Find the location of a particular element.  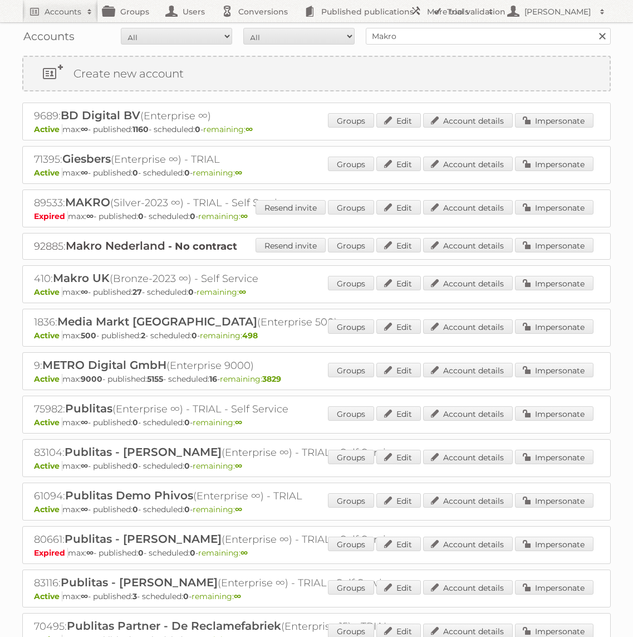

span: METRO Digital GmbH is located at coordinates (104, 365).